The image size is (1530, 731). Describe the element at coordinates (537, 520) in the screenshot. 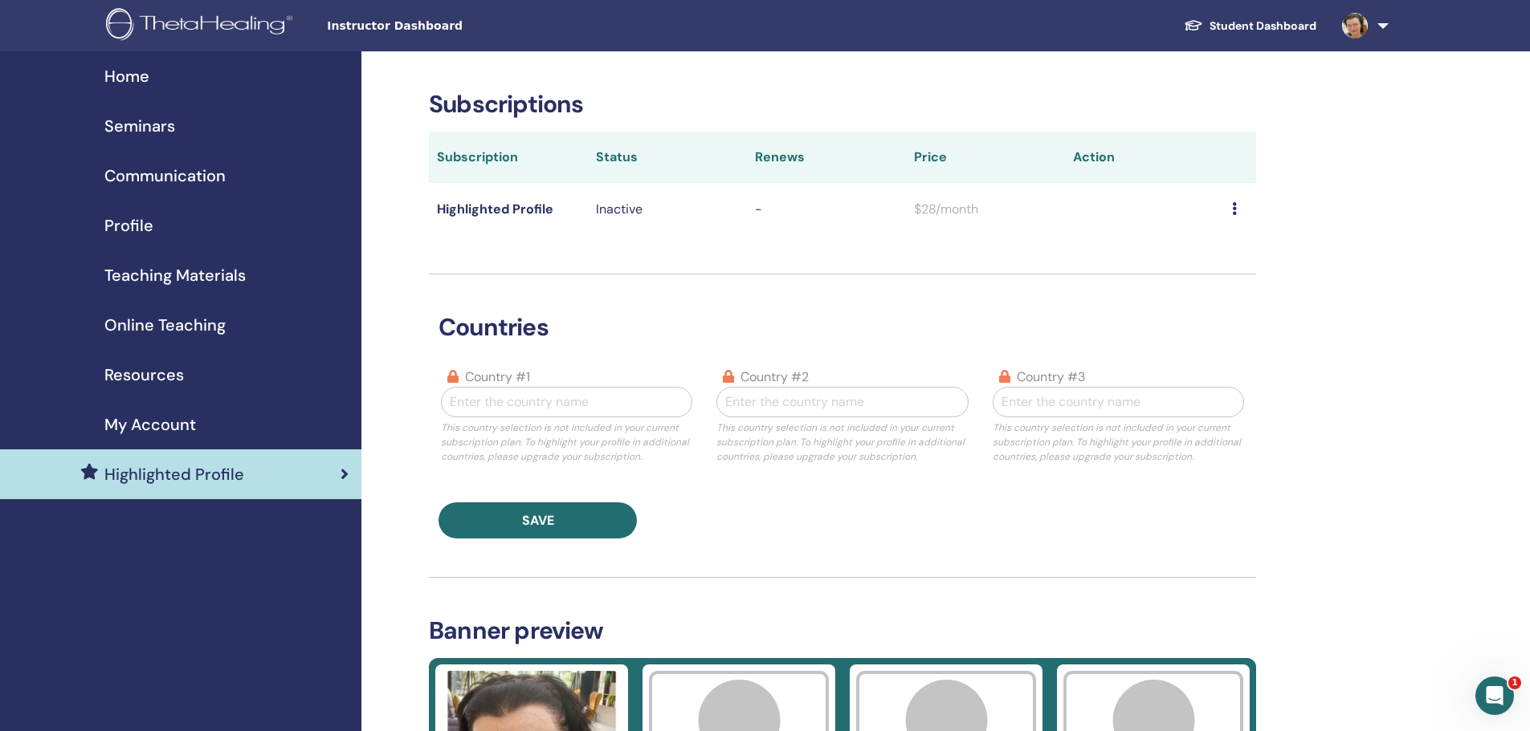

I see `button: Save` at that location.